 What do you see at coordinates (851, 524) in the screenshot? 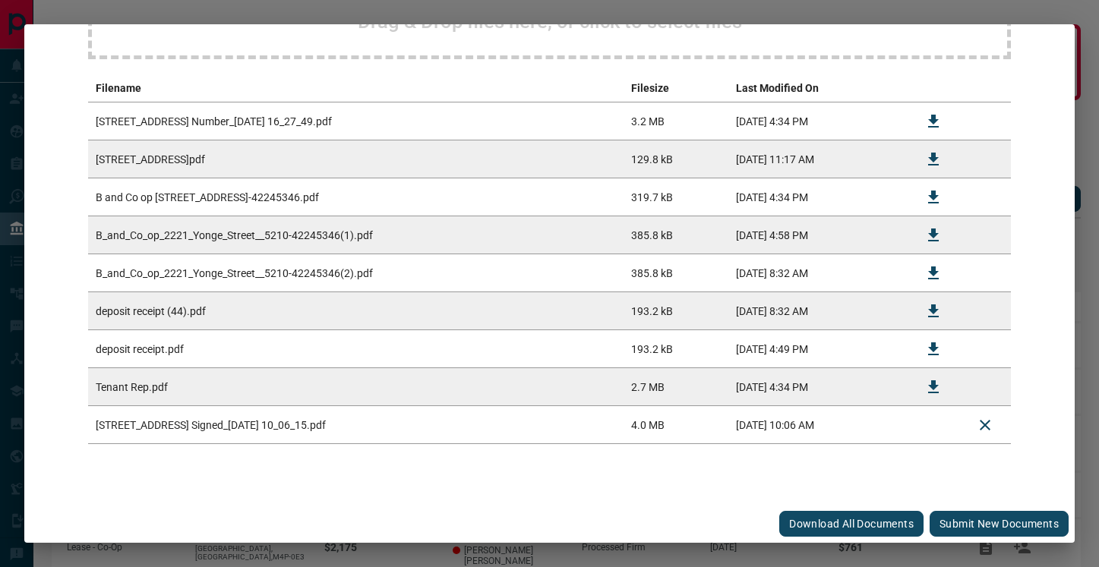
I see `button: Download All Documents` at bounding box center [851, 524].